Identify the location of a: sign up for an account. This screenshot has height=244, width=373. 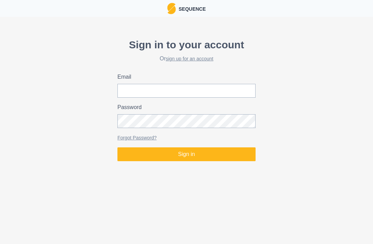
(190, 59).